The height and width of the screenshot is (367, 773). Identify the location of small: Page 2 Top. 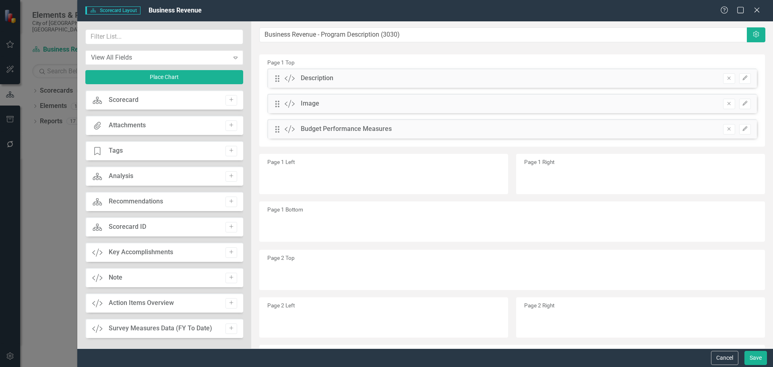
(281, 258).